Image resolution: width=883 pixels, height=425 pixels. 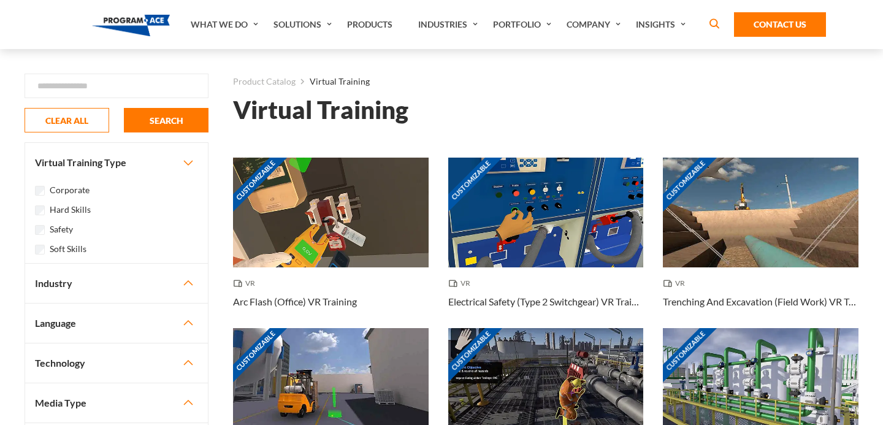 I want to click on label: Corporate, so click(x=69, y=190).